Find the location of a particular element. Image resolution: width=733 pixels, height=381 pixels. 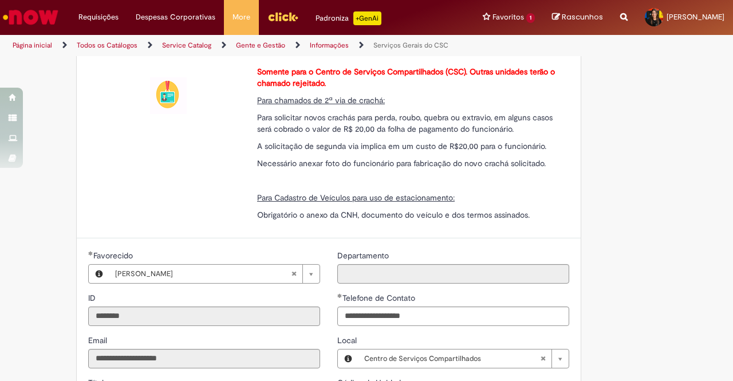

span: Para chamados de 2ª via de crachá: is located at coordinates (321, 100).